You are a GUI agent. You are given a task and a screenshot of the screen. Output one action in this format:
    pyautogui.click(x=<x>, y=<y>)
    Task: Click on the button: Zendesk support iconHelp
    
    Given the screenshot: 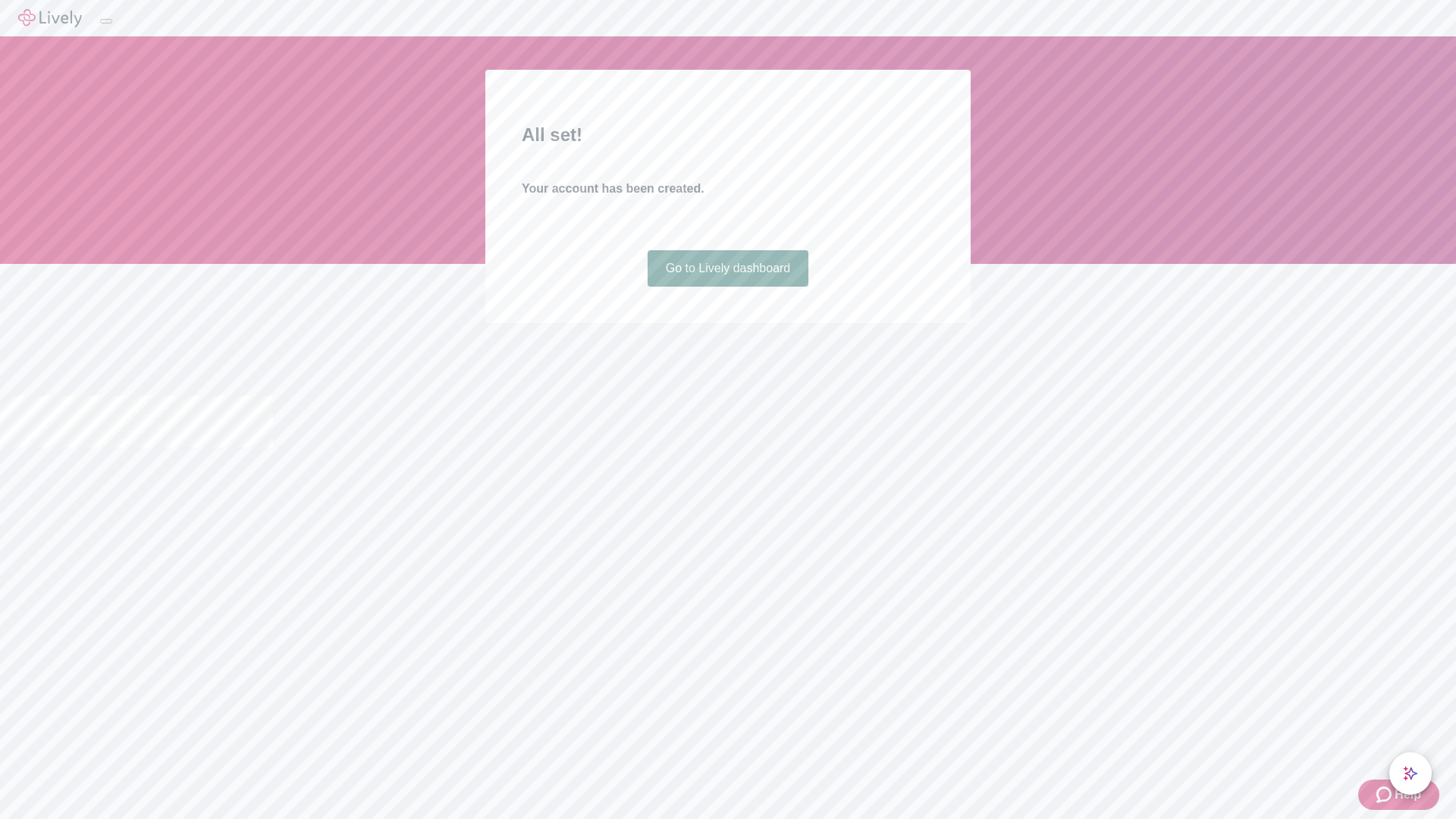 What is the action you would take?
    pyautogui.click(x=1398, y=794)
    